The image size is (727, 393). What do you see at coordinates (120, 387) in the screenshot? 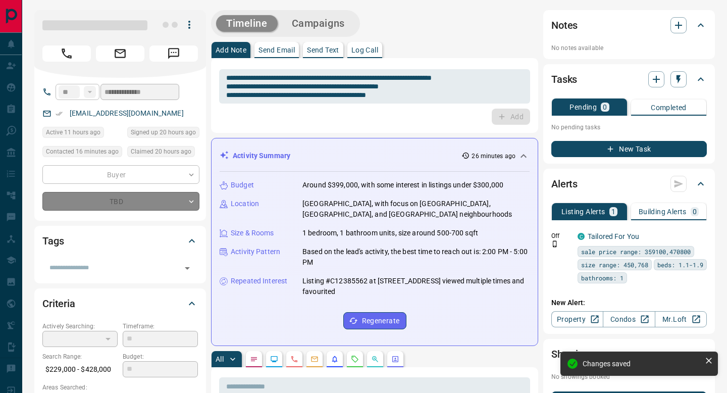
I see `p: Areas Searched:` at bounding box center [120, 387].